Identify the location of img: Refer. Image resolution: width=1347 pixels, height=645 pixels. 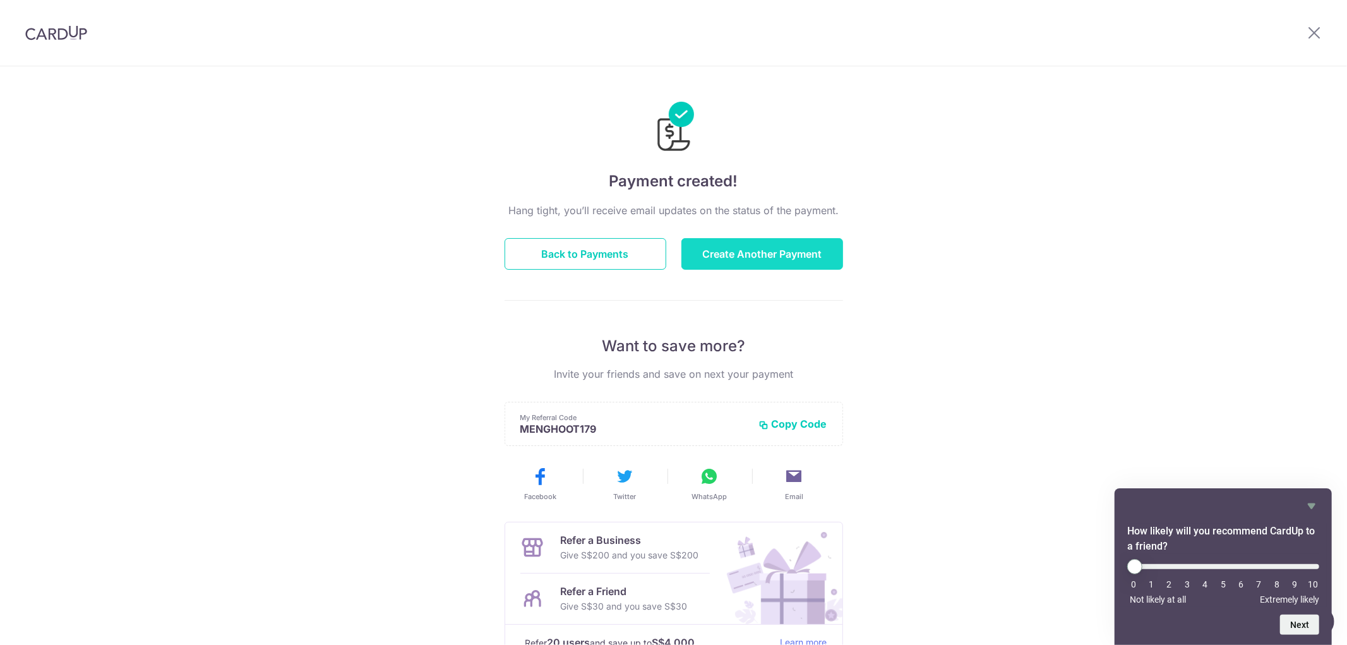
(779, 573).